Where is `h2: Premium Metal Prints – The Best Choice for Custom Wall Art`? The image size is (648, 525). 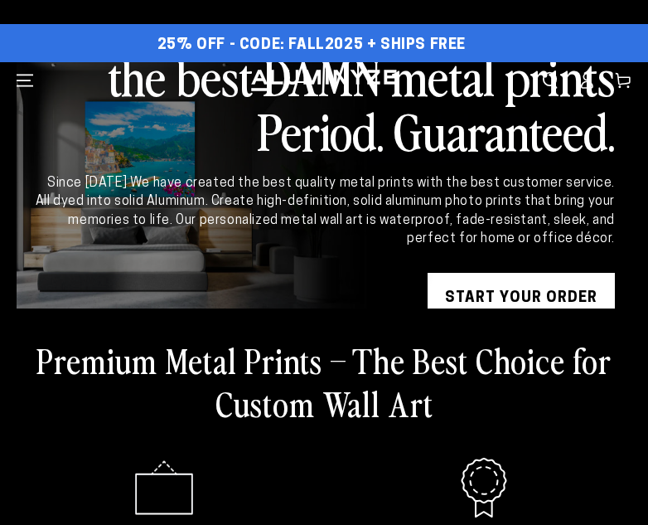
h2: Premium Metal Prints – The Best Choice for Custom Wall Art is located at coordinates (324, 381).